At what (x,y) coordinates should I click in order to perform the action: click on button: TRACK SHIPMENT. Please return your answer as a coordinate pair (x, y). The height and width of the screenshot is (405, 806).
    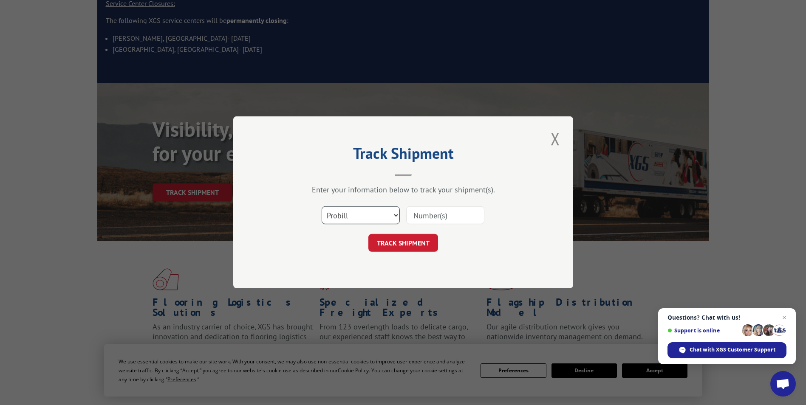
    Looking at the image, I should click on (403, 243).